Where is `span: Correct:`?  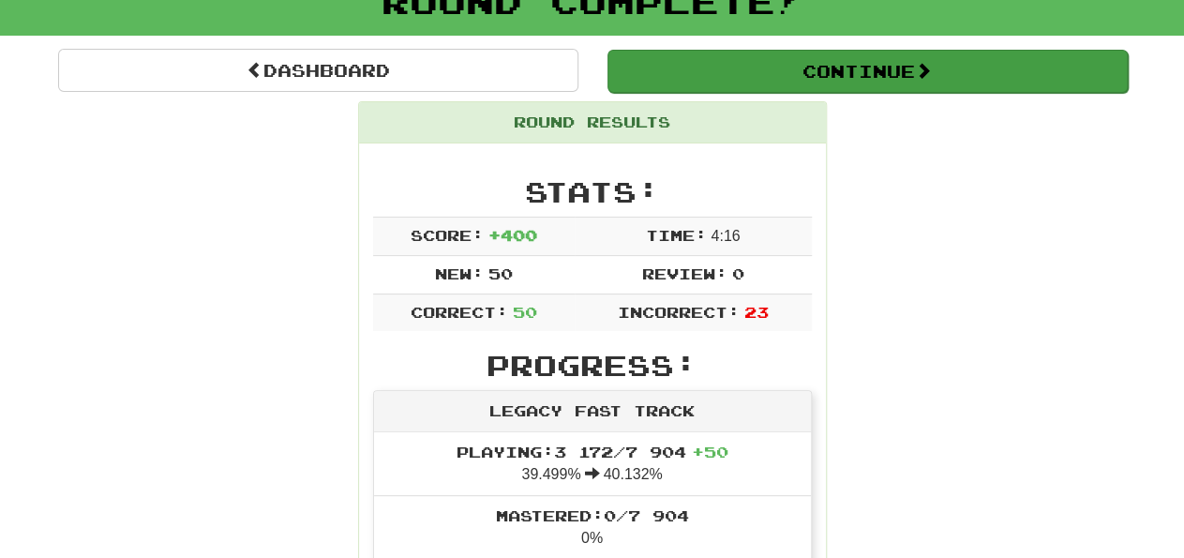
span: Correct: is located at coordinates (459, 311).